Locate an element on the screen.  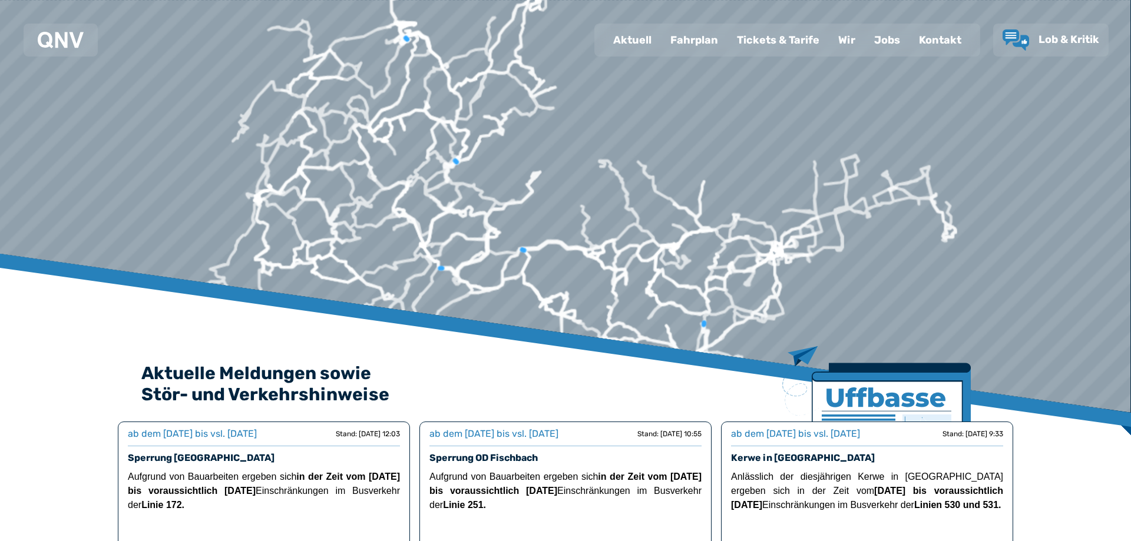
strong: Linie 172. is located at coordinates (163, 505).